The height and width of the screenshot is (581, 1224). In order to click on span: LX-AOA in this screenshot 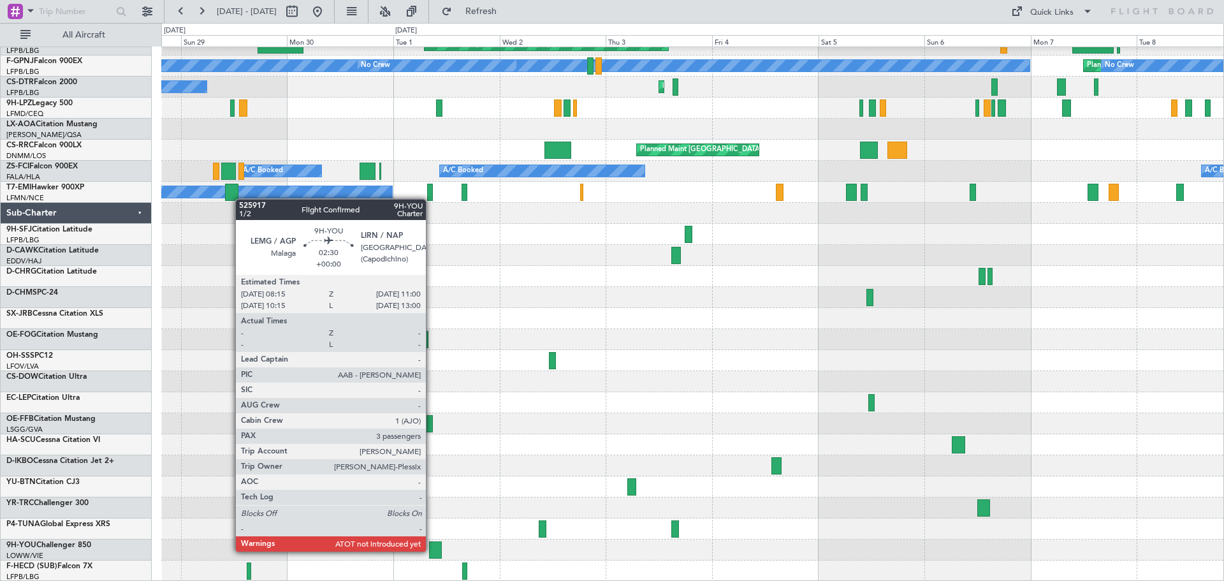, I will do `click(21, 124)`.